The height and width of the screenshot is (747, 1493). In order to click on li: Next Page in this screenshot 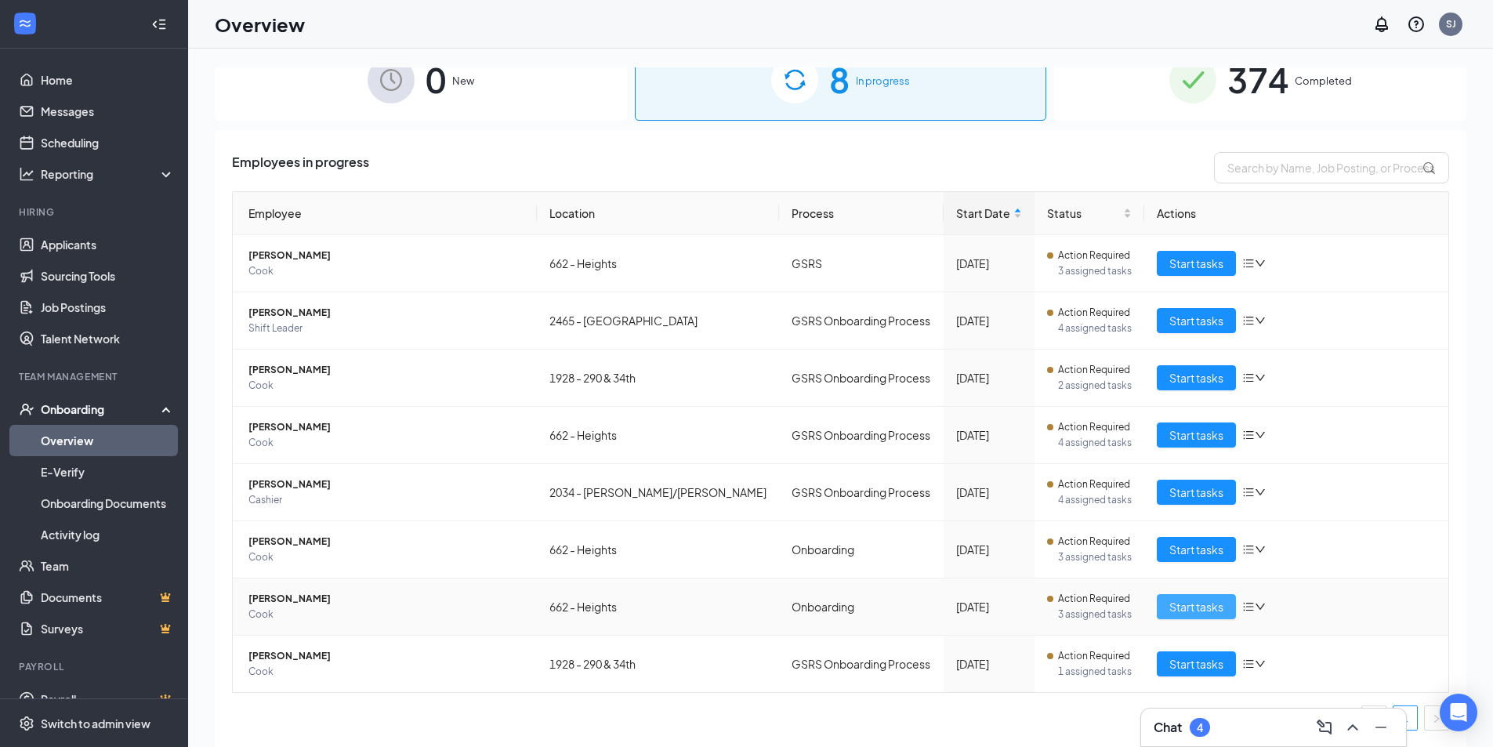, I will do `click(1436, 718)`.